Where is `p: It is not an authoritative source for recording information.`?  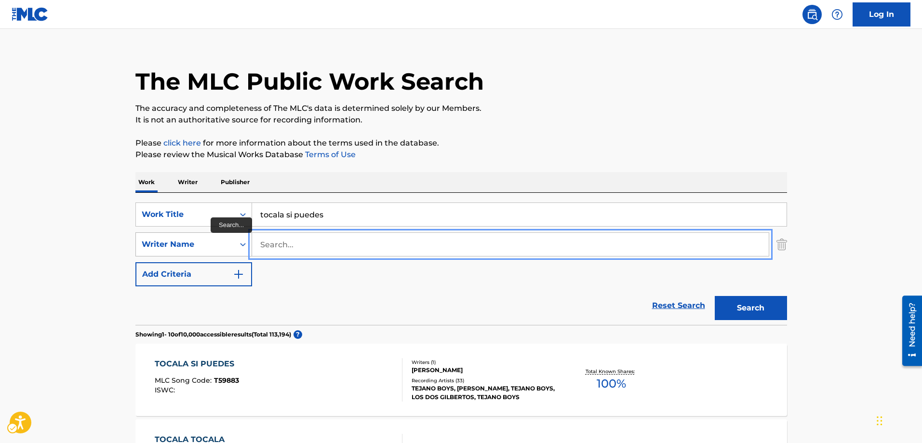
p: It is not an authoritative source for recording information. is located at coordinates (461, 120).